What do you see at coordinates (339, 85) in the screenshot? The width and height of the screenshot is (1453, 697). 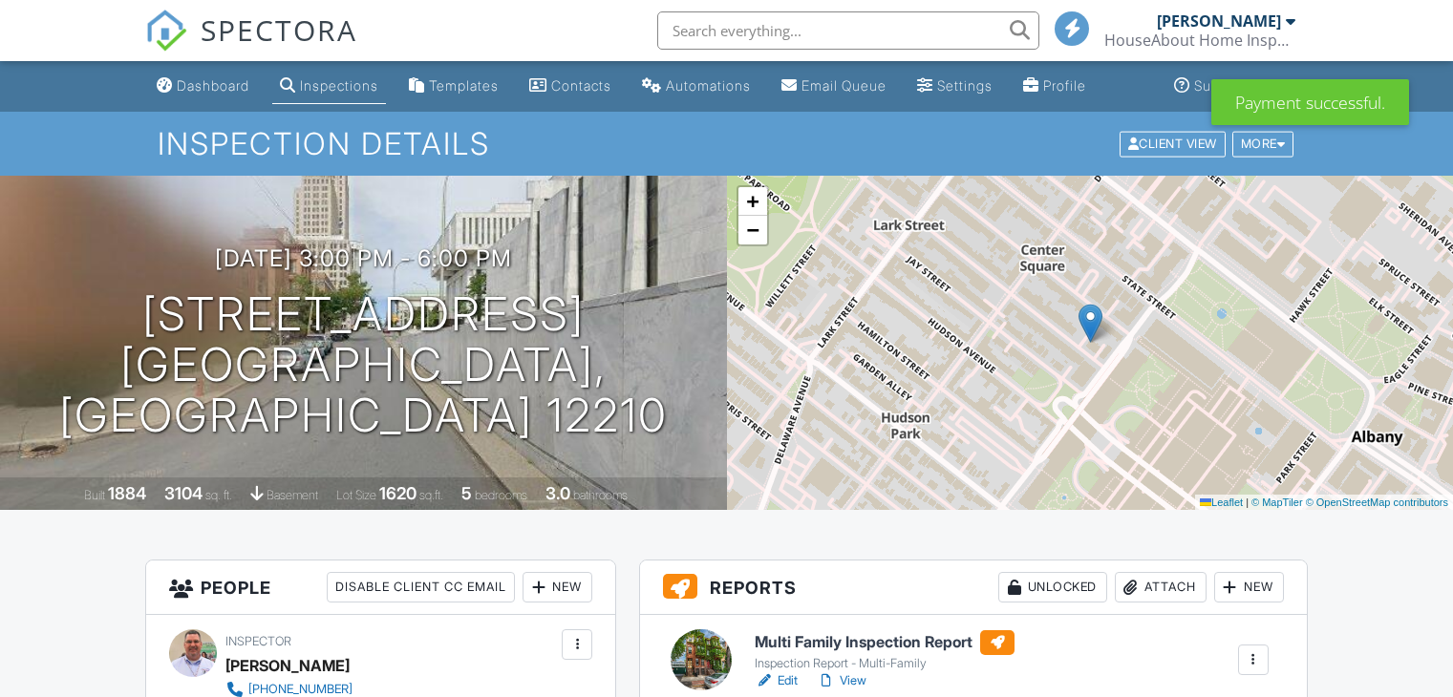 I see `div: Inspections` at bounding box center [339, 85].